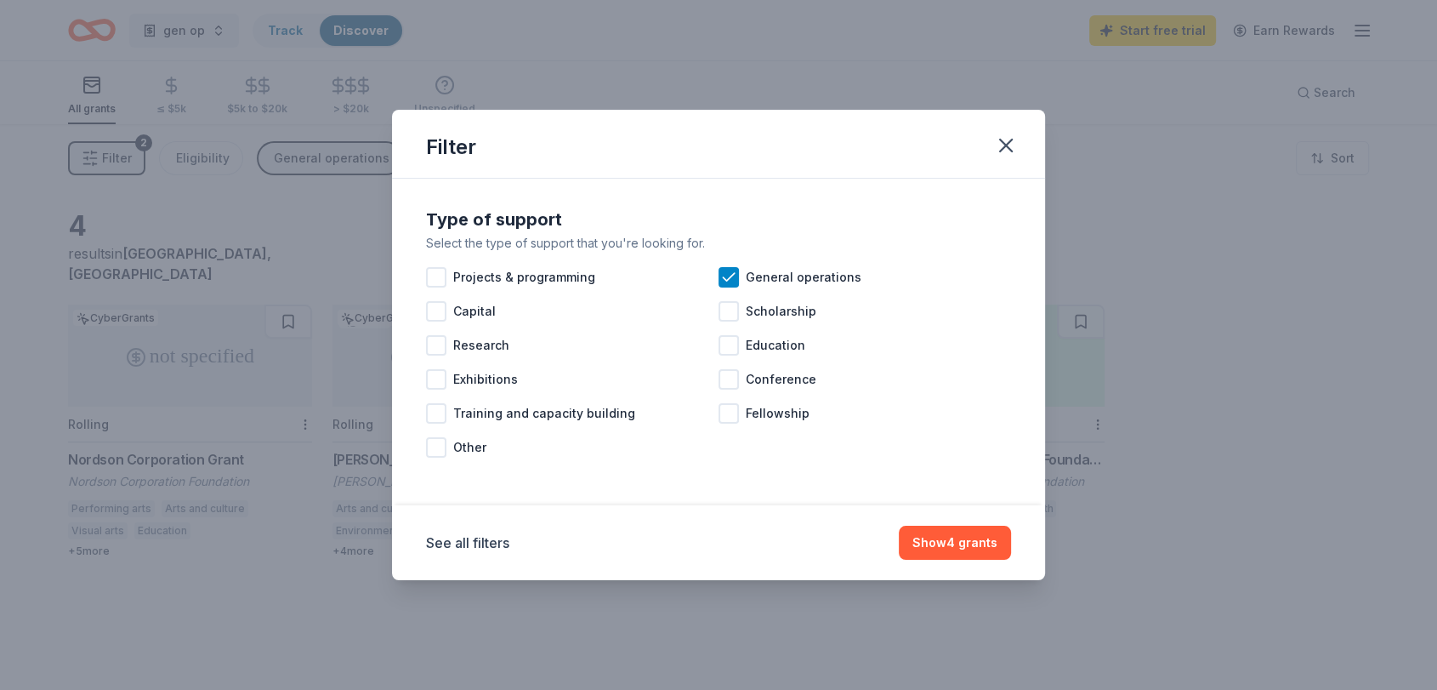  Describe the element at coordinates (524, 277) in the screenshot. I see `span: Projects & programming` at that location.